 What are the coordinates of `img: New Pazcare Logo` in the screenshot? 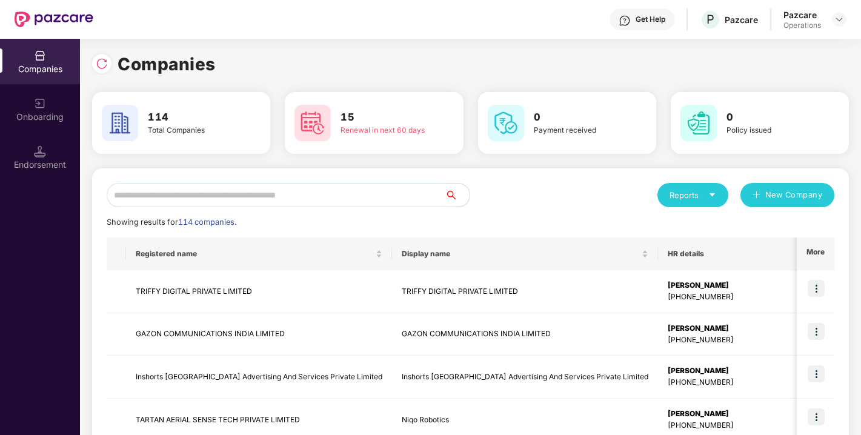 It's located at (54, 19).